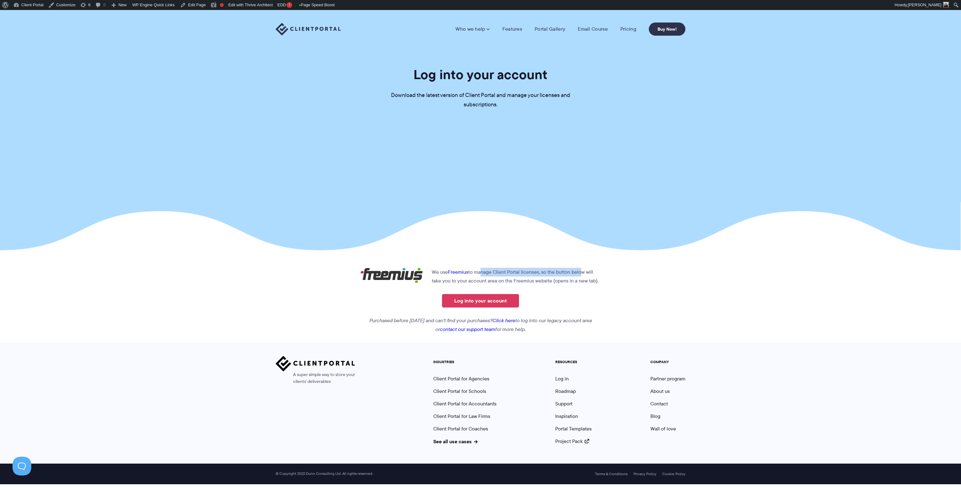  I want to click on a: Portal Gallery, so click(550, 29).